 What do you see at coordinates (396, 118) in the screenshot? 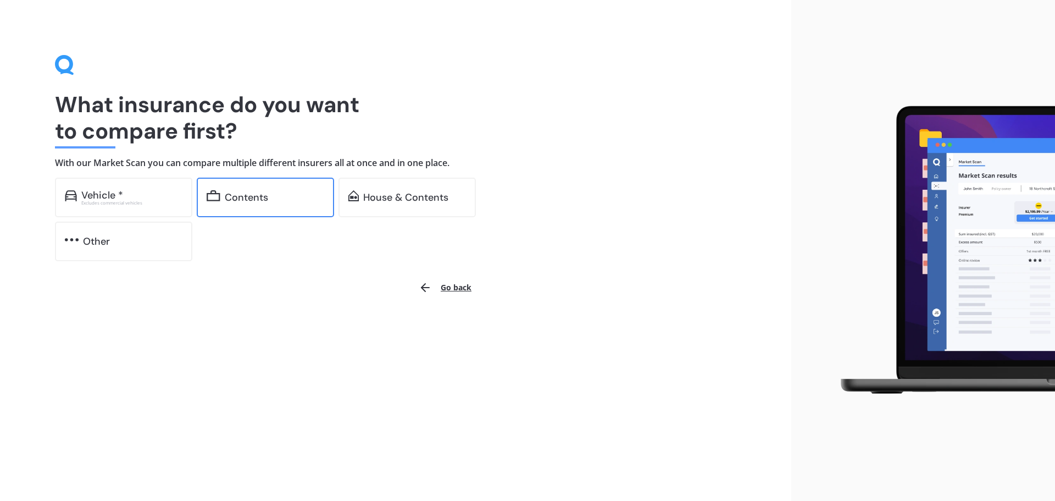
I see `h1: What insurance do you want to compare first?` at bounding box center [396, 118].